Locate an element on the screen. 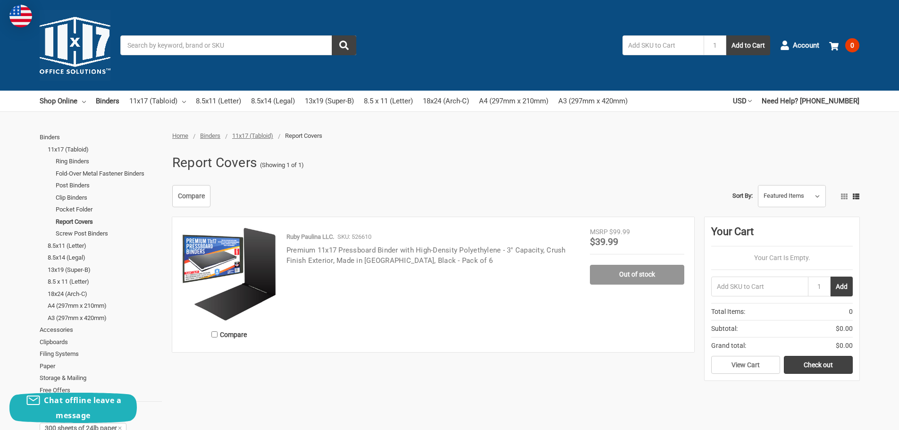  a: Compare is located at coordinates (191, 196).